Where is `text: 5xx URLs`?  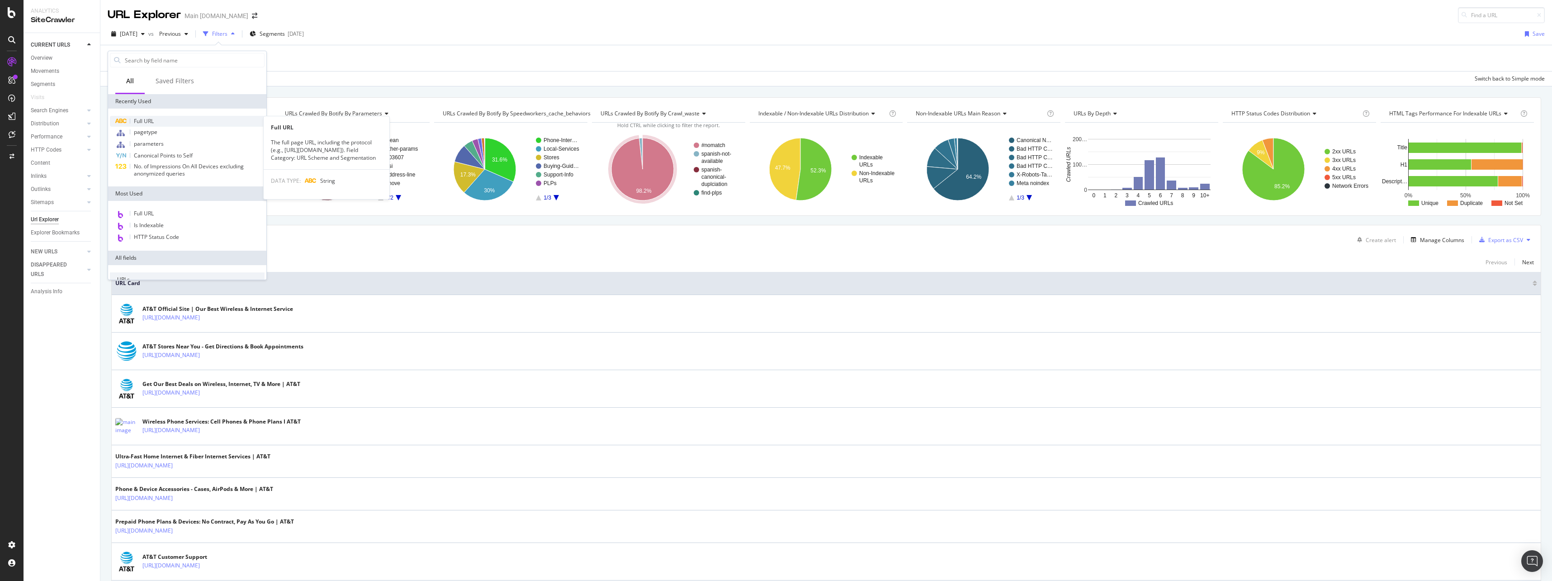 text: 5xx URLs is located at coordinates (1344, 177).